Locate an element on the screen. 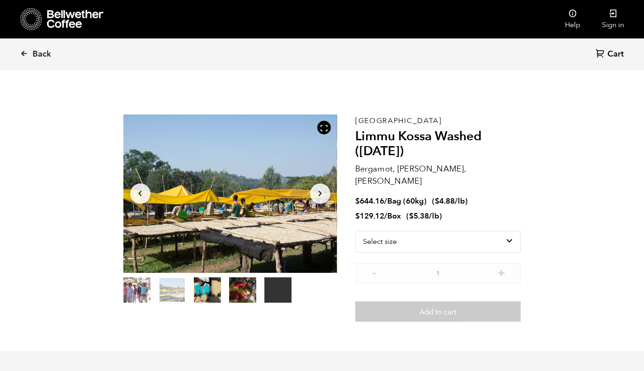  span: Bag (60kg) is located at coordinates (407, 201).